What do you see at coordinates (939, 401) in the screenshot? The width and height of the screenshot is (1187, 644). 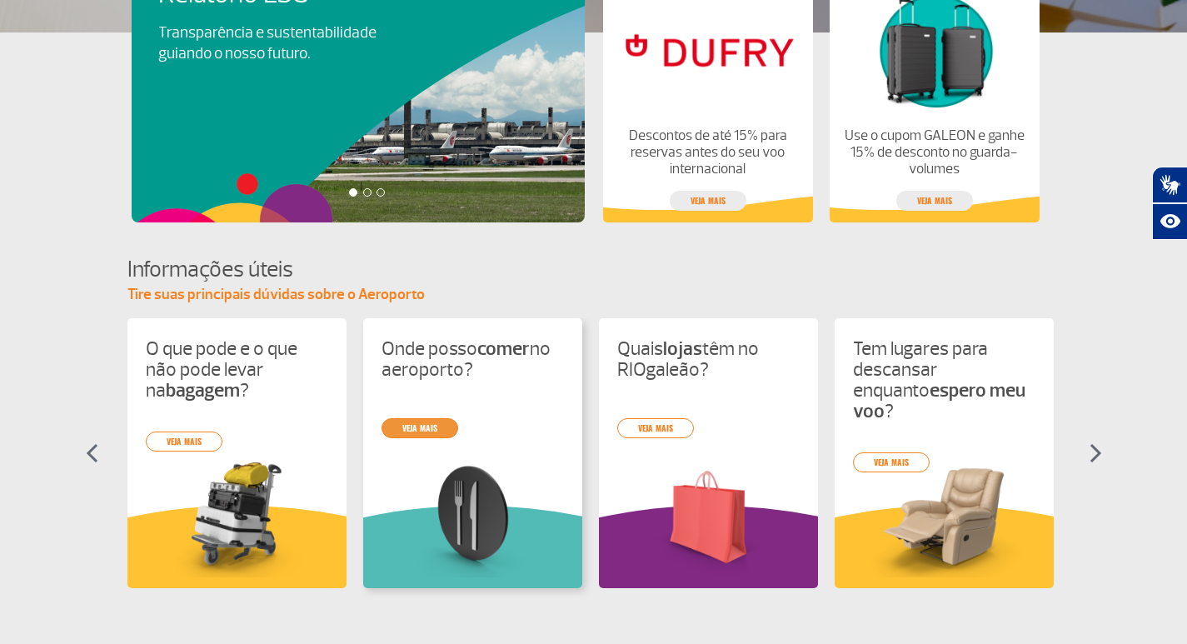 I see `strong: espero meu voo` at bounding box center [939, 401].